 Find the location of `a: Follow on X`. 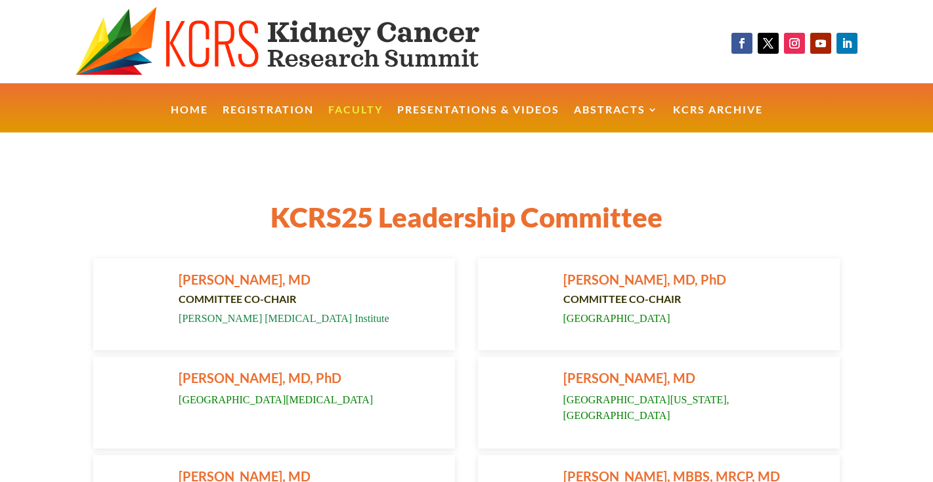

a: Follow on X is located at coordinates (768, 43).